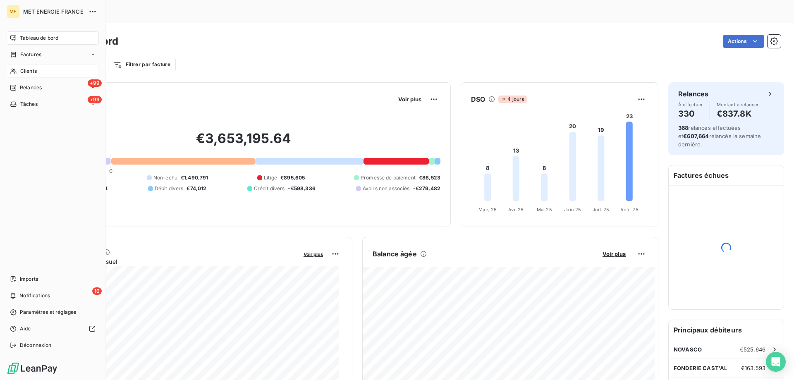  What do you see at coordinates (270, 178) in the screenshot?
I see `span: Litige` at bounding box center [270, 178].